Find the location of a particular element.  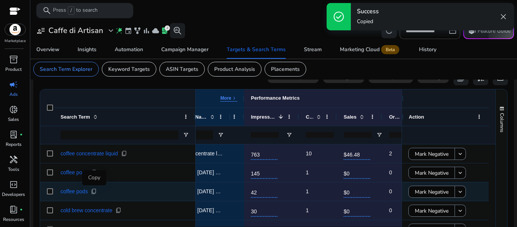

p: ASIN Targets is located at coordinates (182, 69).